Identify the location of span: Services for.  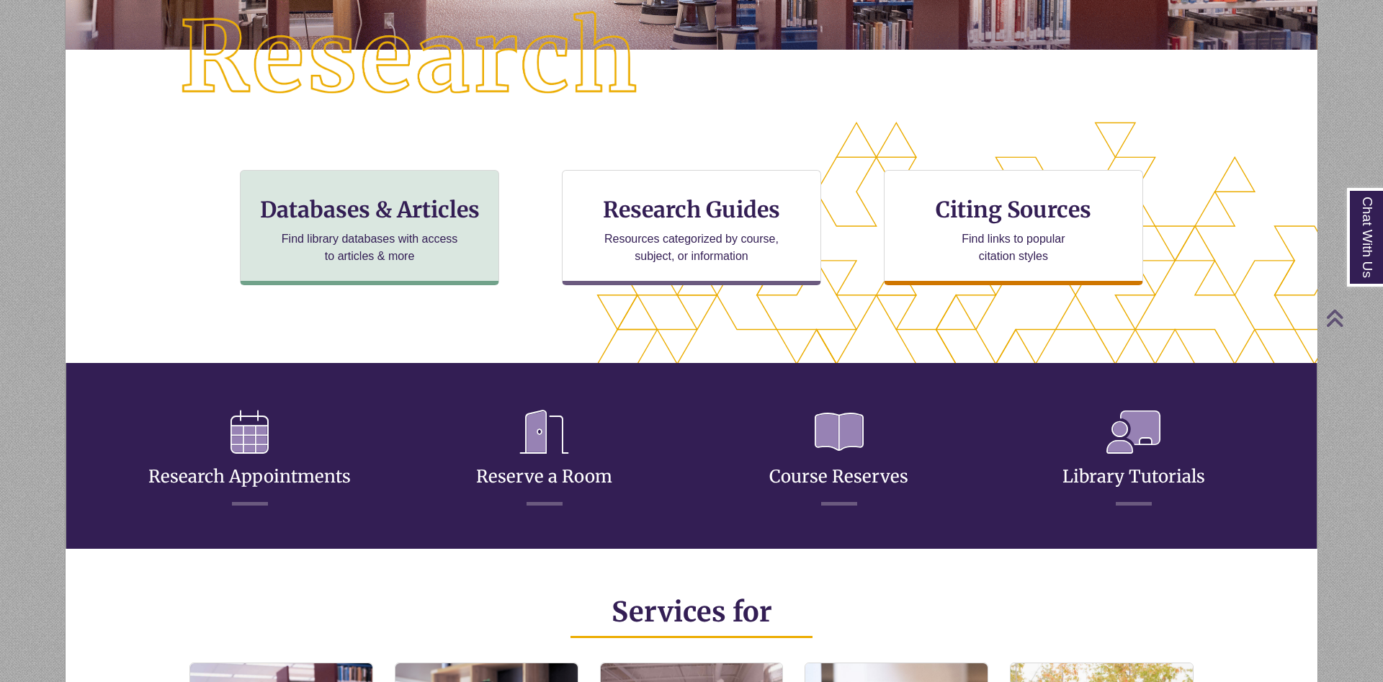
(692, 612).